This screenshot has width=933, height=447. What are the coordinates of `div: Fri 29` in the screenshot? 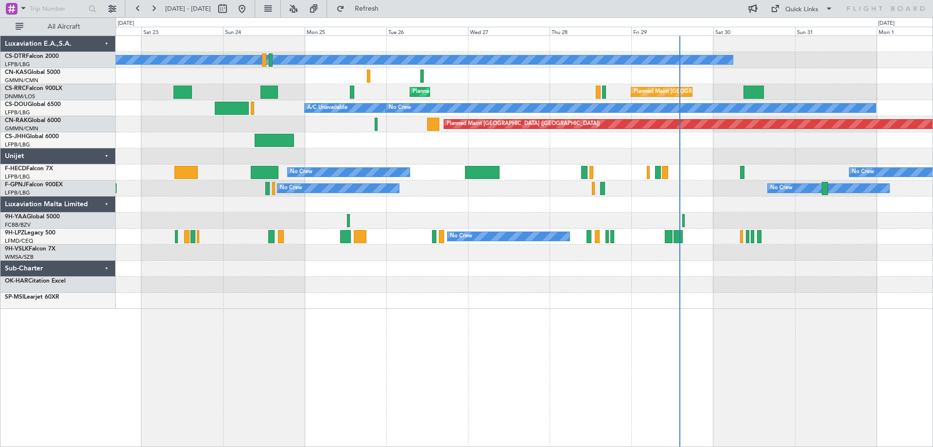 It's located at (672, 31).